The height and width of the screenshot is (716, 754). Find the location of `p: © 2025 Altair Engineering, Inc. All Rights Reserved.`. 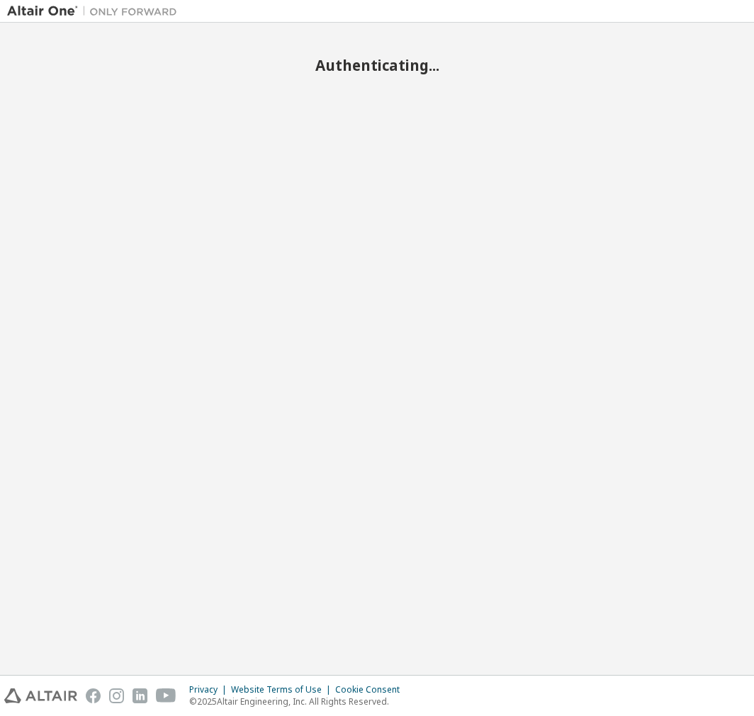

p: © 2025 Altair Engineering, Inc. All Rights Reserved. is located at coordinates (298, 701).